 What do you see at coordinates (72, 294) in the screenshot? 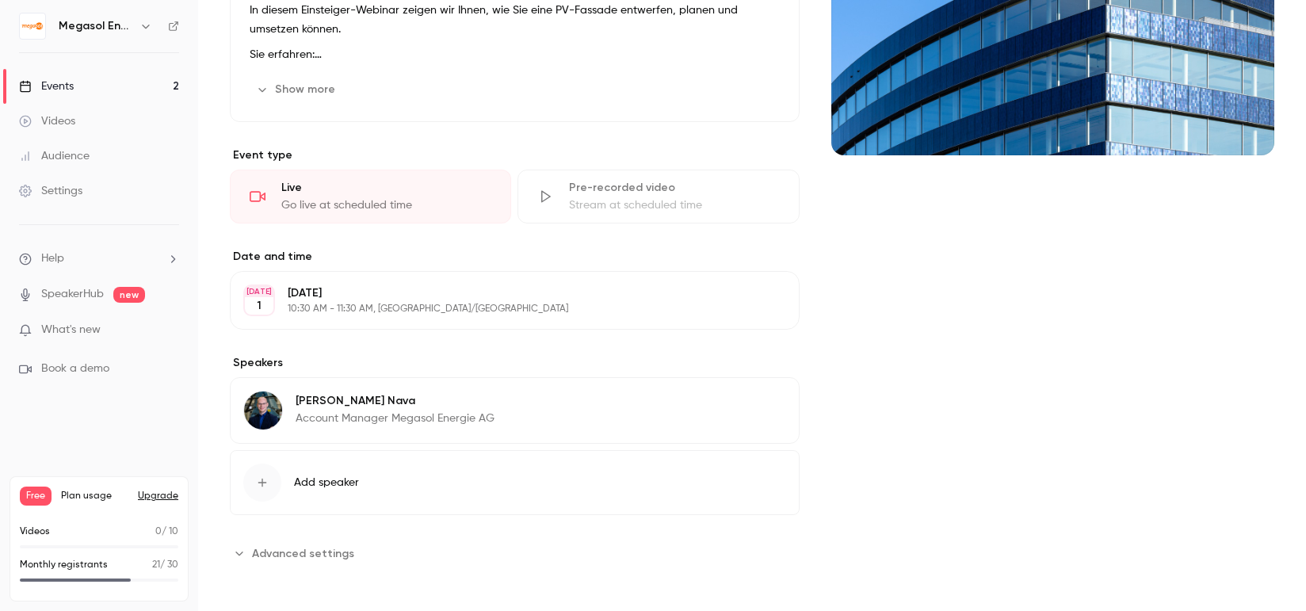
I see `a: SpeakerHub` at bounding box center [72, 294].